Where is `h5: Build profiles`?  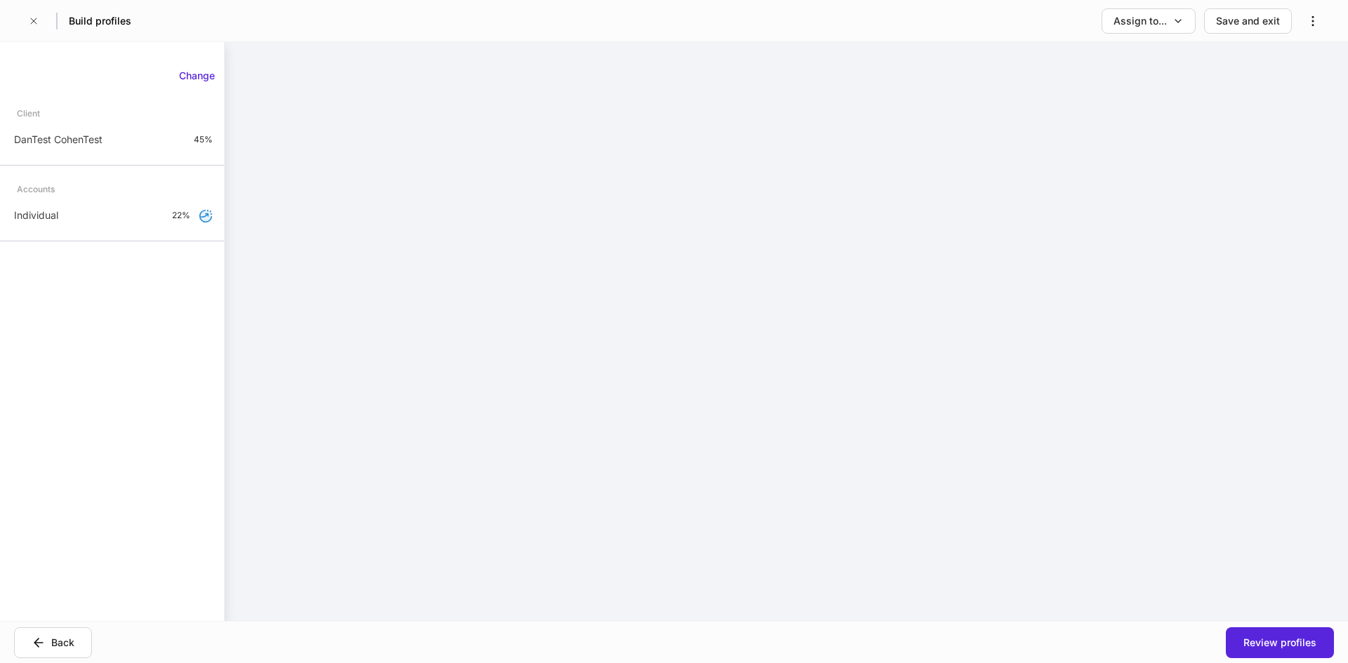
h5: Build profiles is located at coordinates (100, 21).